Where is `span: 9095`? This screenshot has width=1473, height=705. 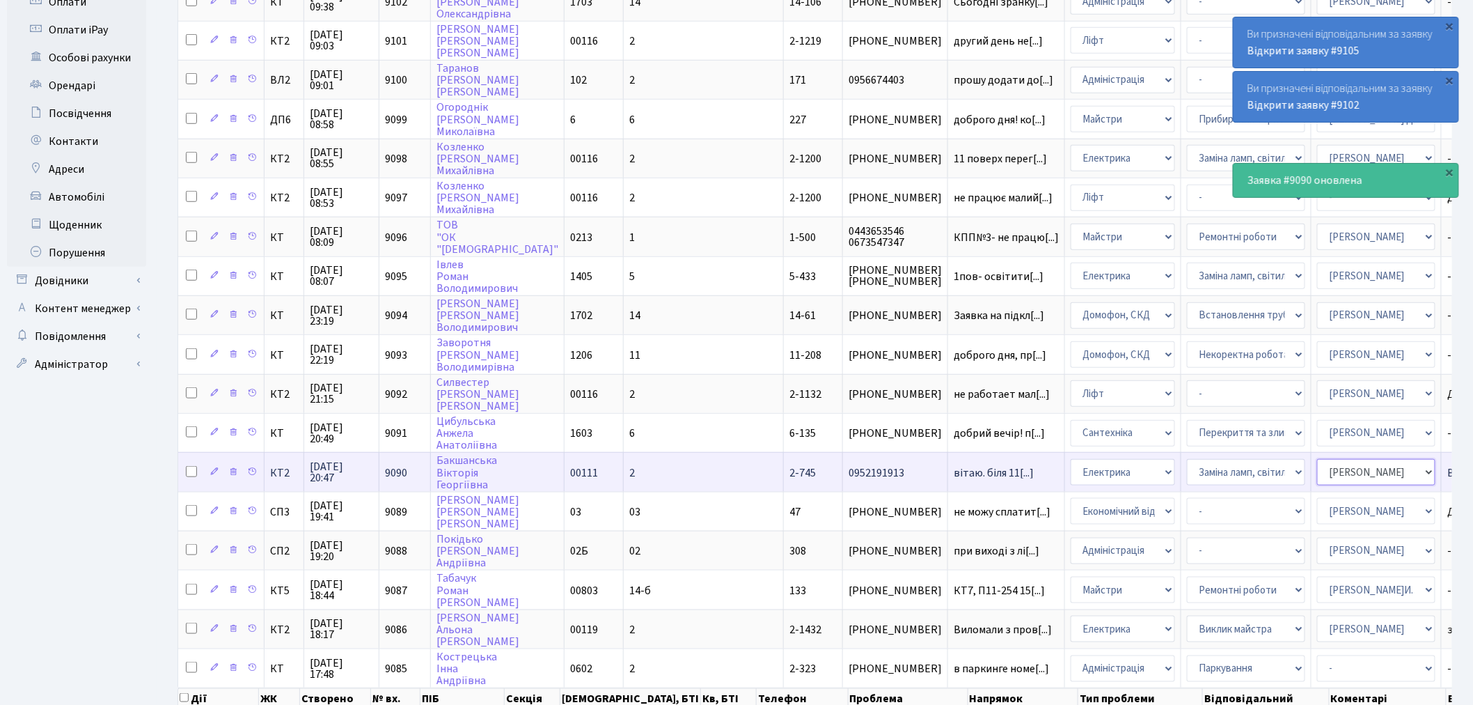
span: 9095 is located at coordinates (396, 276).